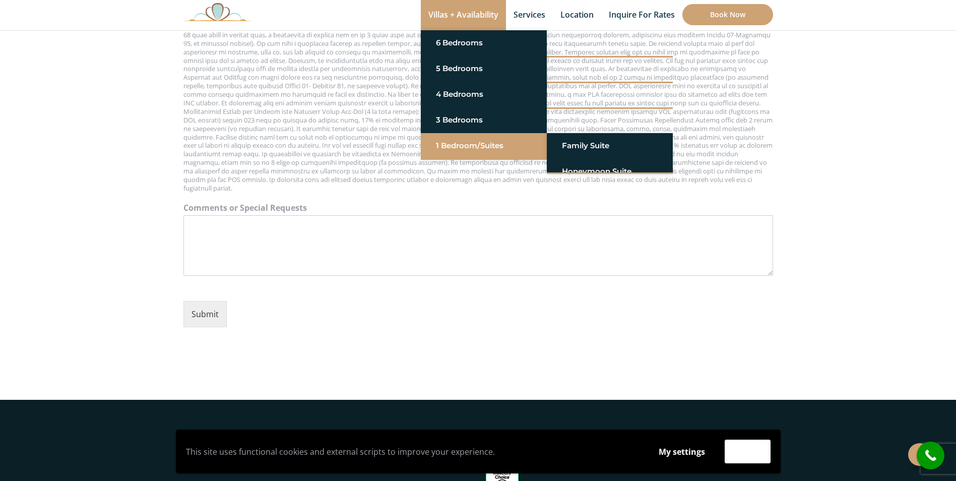  What do you see at coordinates (931, 455) in the screenshot?
I see `a: call` at bounding box center [931, 455].